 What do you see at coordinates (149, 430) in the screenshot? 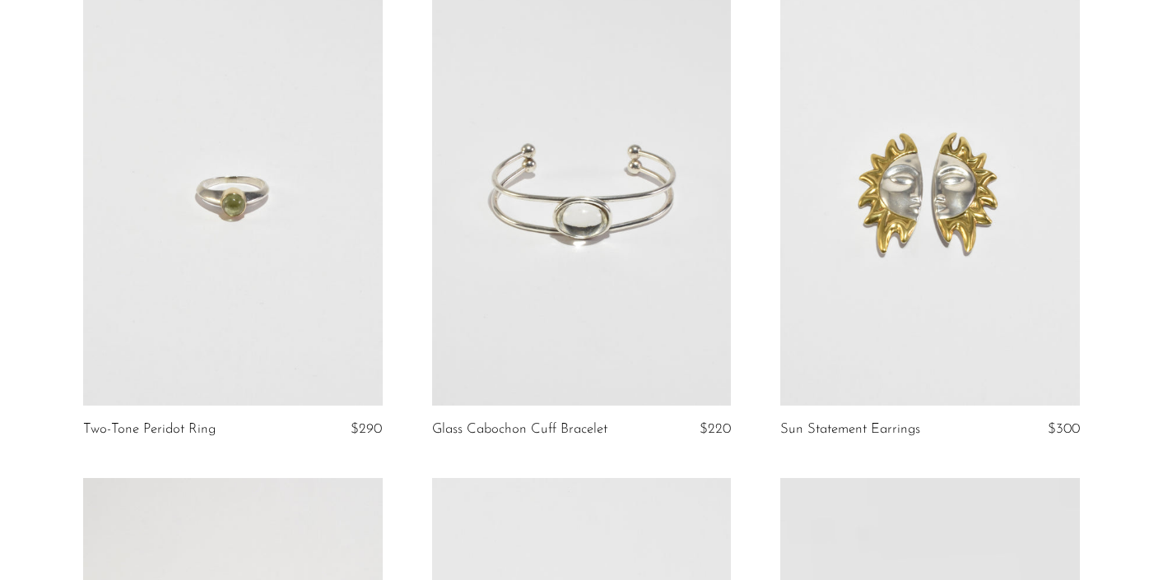
I see `a: Two-Tone Peridot Ring` at bounding box center [149, 430].